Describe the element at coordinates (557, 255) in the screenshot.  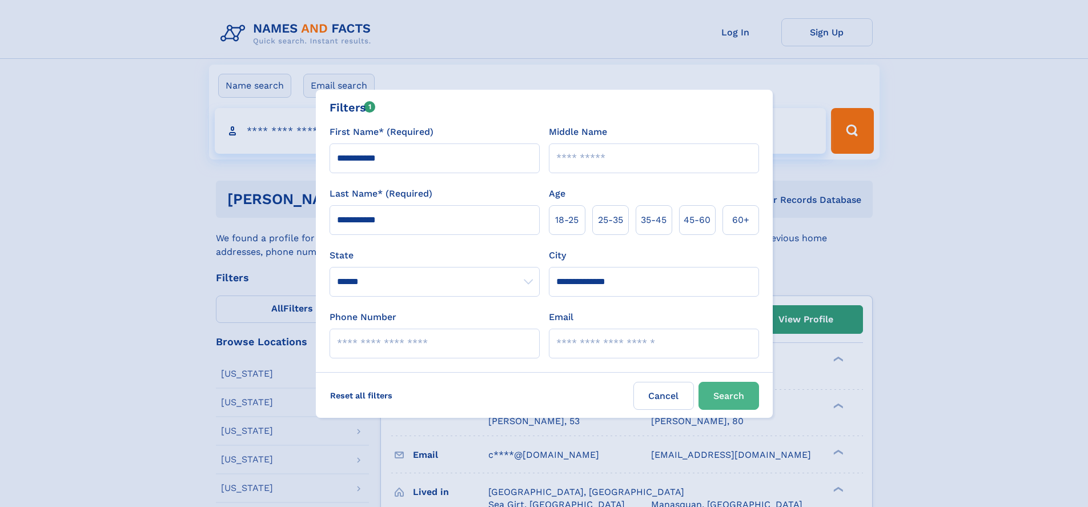
I see `label: City` at that location.